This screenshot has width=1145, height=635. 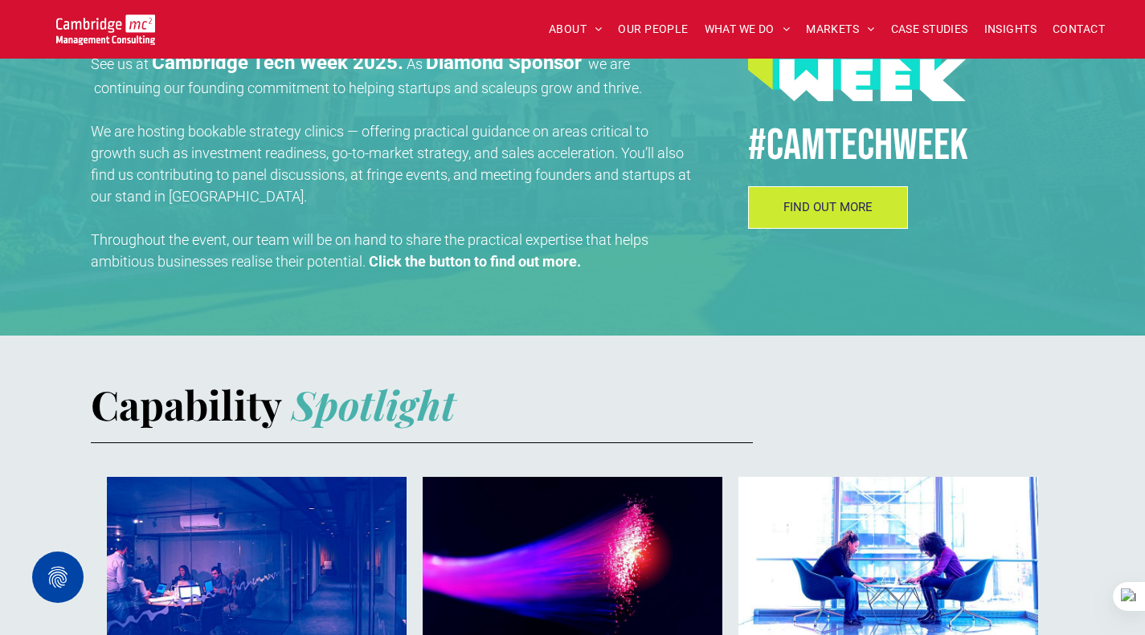 I want to click on span: Throughout the event, our team will be on hand to share the practical expertise that helps ambiti..., so click(x=369, y=251).